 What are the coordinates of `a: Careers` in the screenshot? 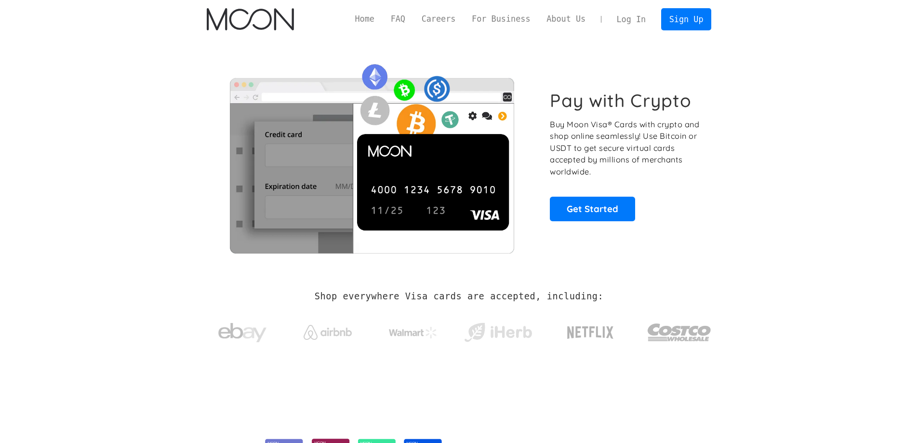 It's located at (438, 19).